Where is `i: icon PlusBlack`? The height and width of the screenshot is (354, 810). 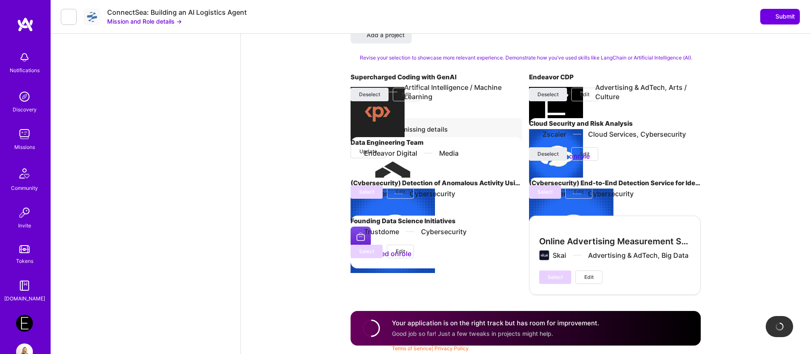 i: icon PlusBlack is located at coordinates (360, 35).